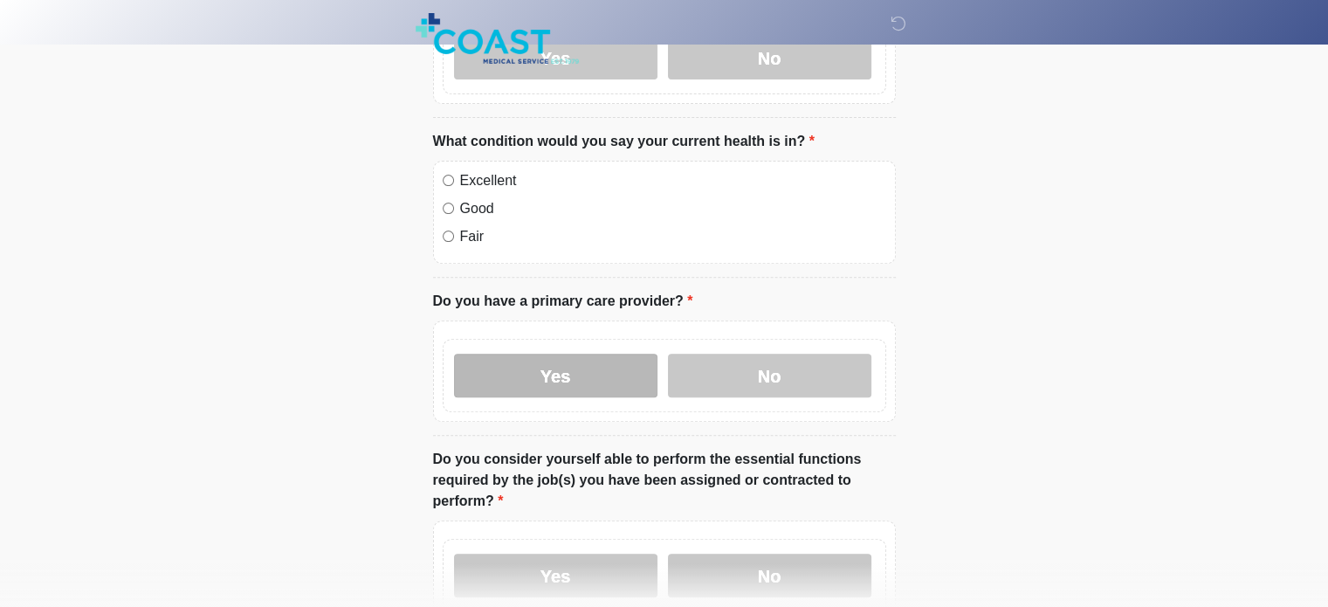 Image resolution: width=1328 pixels, height=607 pixels. Describe the element at coordinates (664, 480) in the screenshot. I see `label: Do you consider yourself able to perform the essential functions required by the job(s) you have ...` at that location.